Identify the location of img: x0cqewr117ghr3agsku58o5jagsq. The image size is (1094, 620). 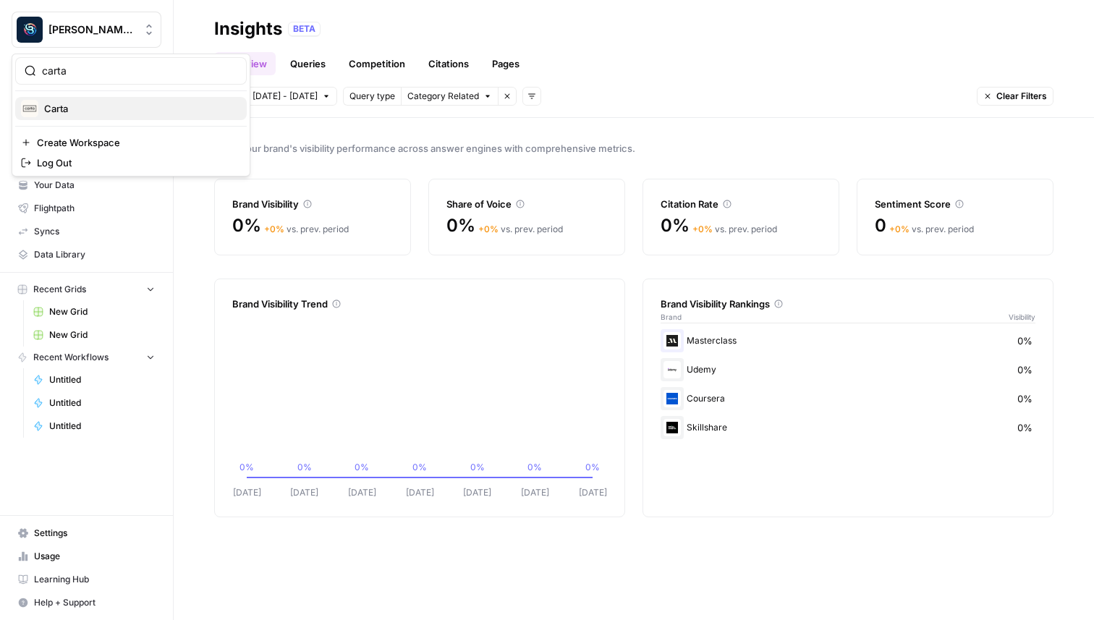
(672, 428).